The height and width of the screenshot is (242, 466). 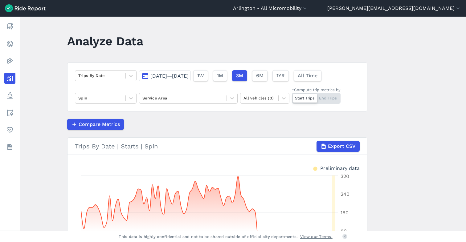 I want to click on span: 1W, so click(x=201, y=76).